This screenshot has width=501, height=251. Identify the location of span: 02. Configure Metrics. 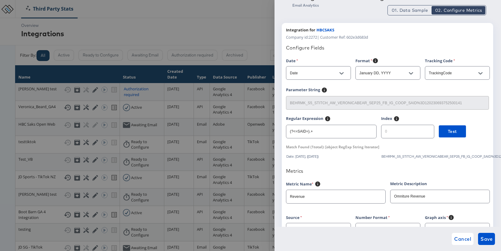
(458, 10).